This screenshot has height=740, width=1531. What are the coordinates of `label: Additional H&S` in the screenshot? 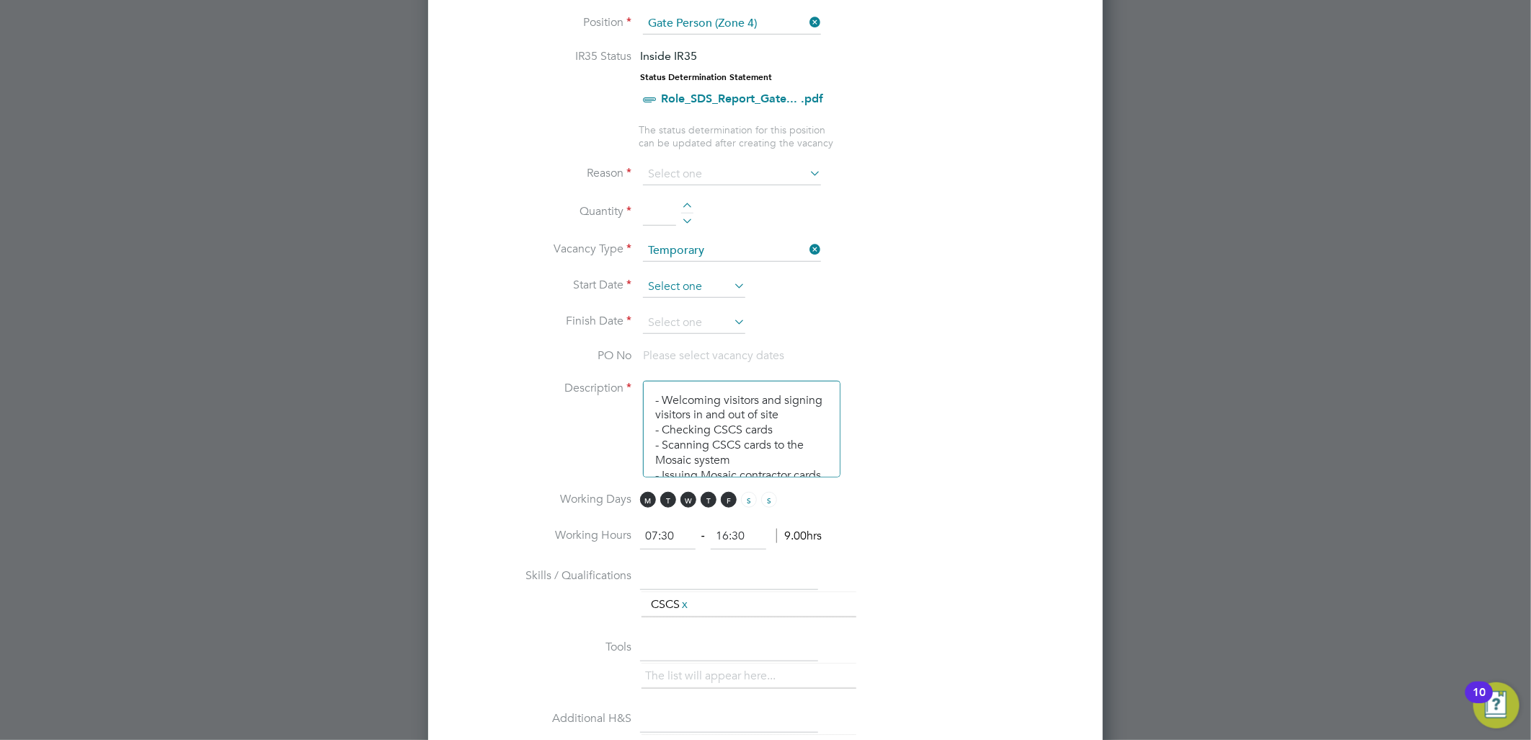 It's located at (542, 718).